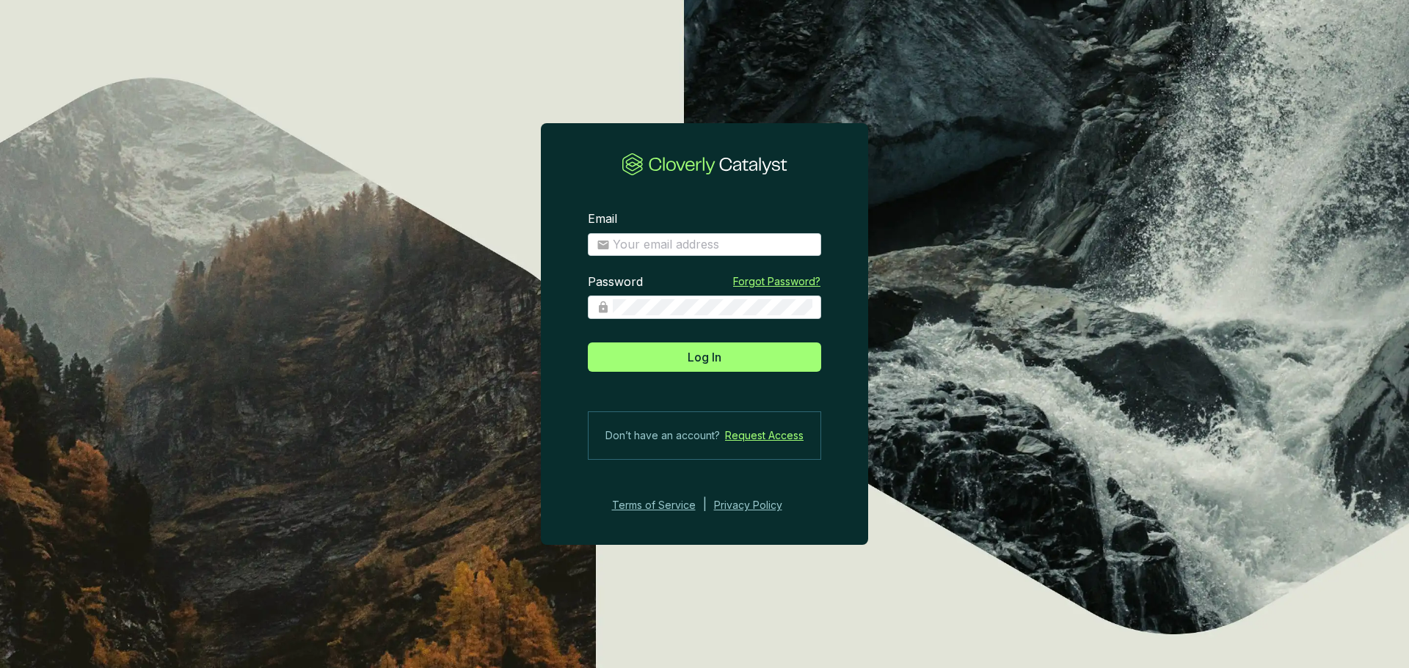 The width and height of the screenshot is (1409, 668). I want to click on button: Log In, so click(704, 357).